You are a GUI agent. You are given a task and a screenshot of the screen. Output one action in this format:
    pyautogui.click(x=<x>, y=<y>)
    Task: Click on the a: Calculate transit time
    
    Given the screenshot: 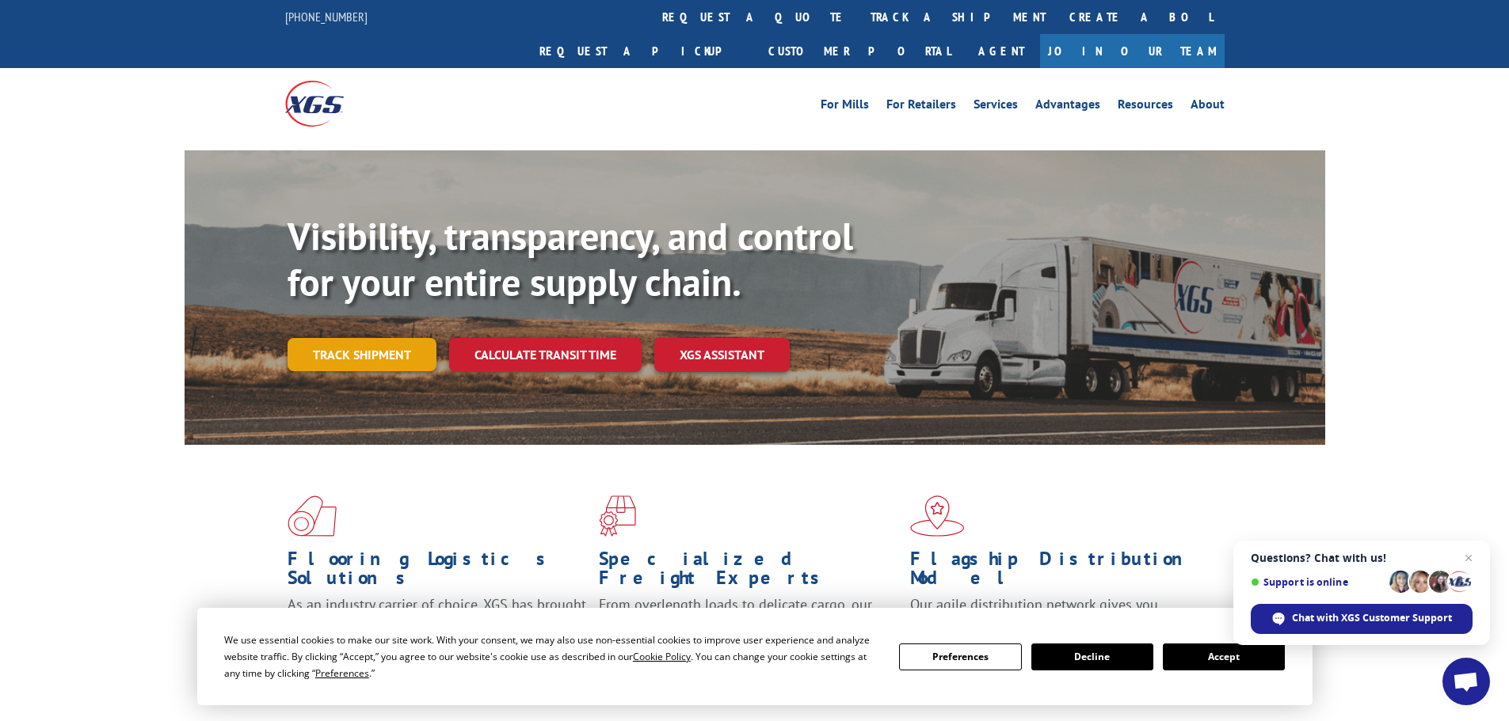 What is the action you would take?
    pyautogui.click(x=545, y=355)
    